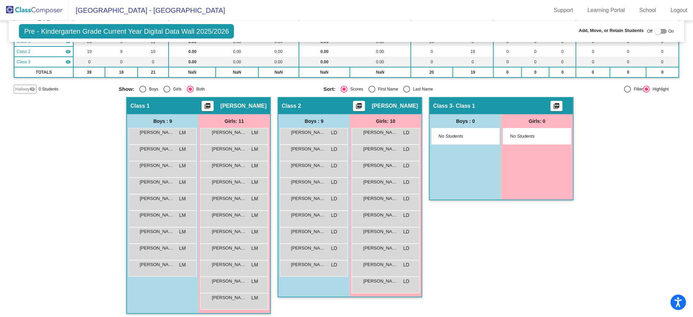 Image resolution: width=693 pixels, height=317 pixels. Describe the element at coordinates (176, 89) in the screenshot. I see `div: Girls` at that location.